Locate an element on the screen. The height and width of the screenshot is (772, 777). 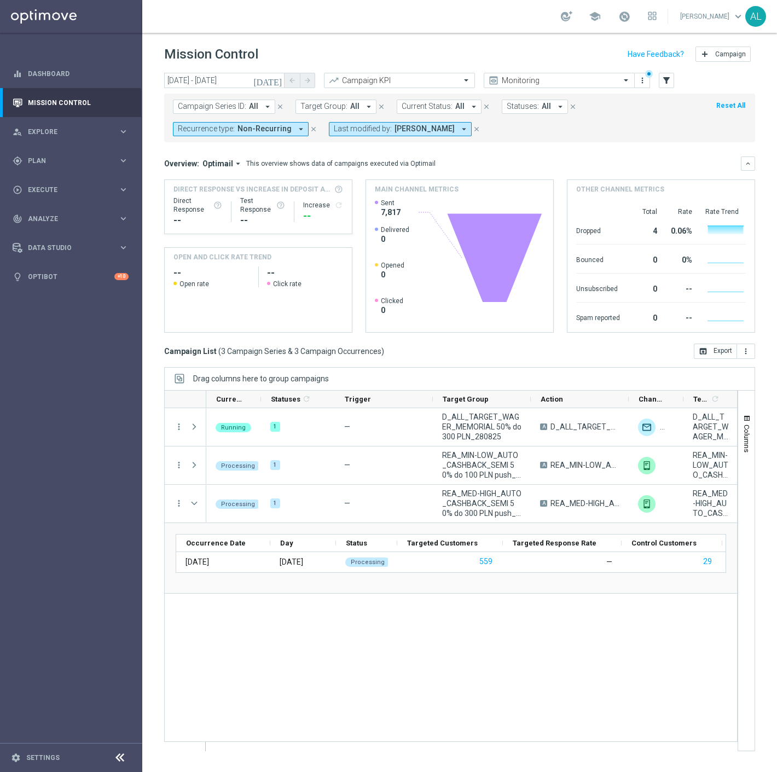
button: Mission Control is located at coordinates (71, 103).